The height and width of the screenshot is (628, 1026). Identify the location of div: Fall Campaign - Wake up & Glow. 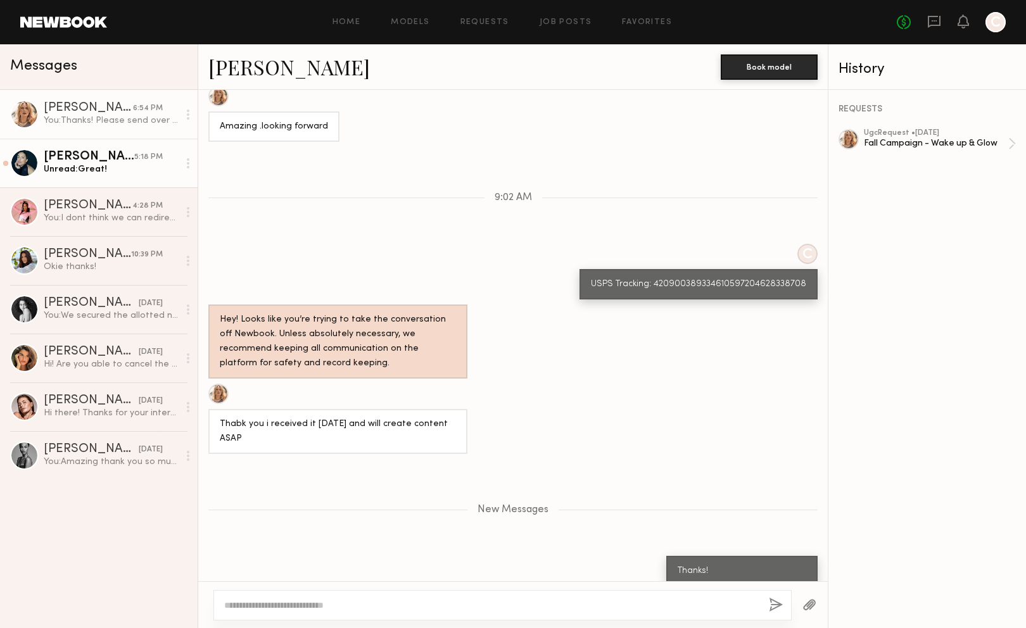
(936, 143).